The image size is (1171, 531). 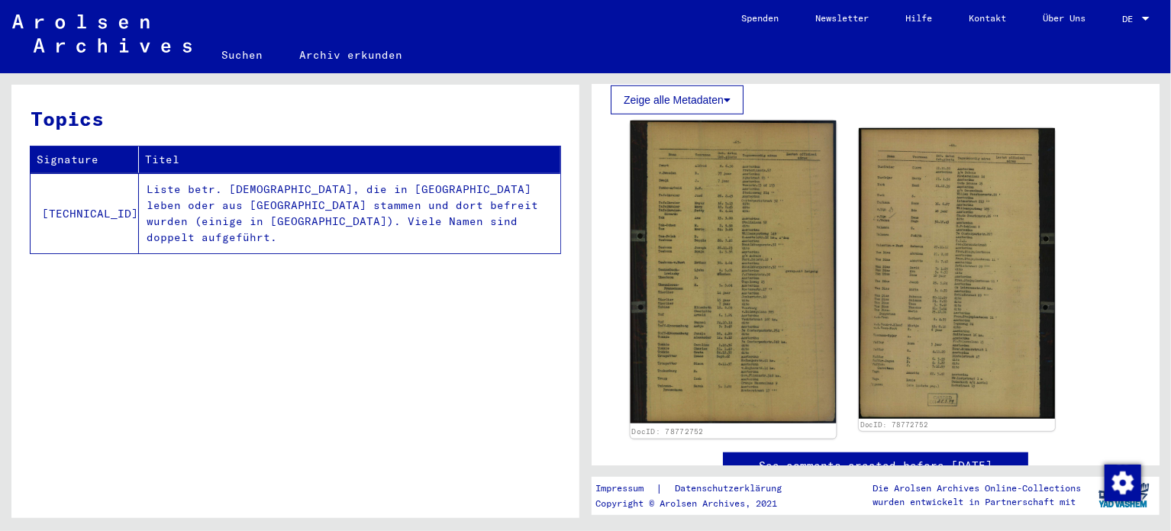 What do you see at coordinates (1124, 495) in the screenshot?
I see `img: yv_logo.png` at bounding box center [1124, 495].